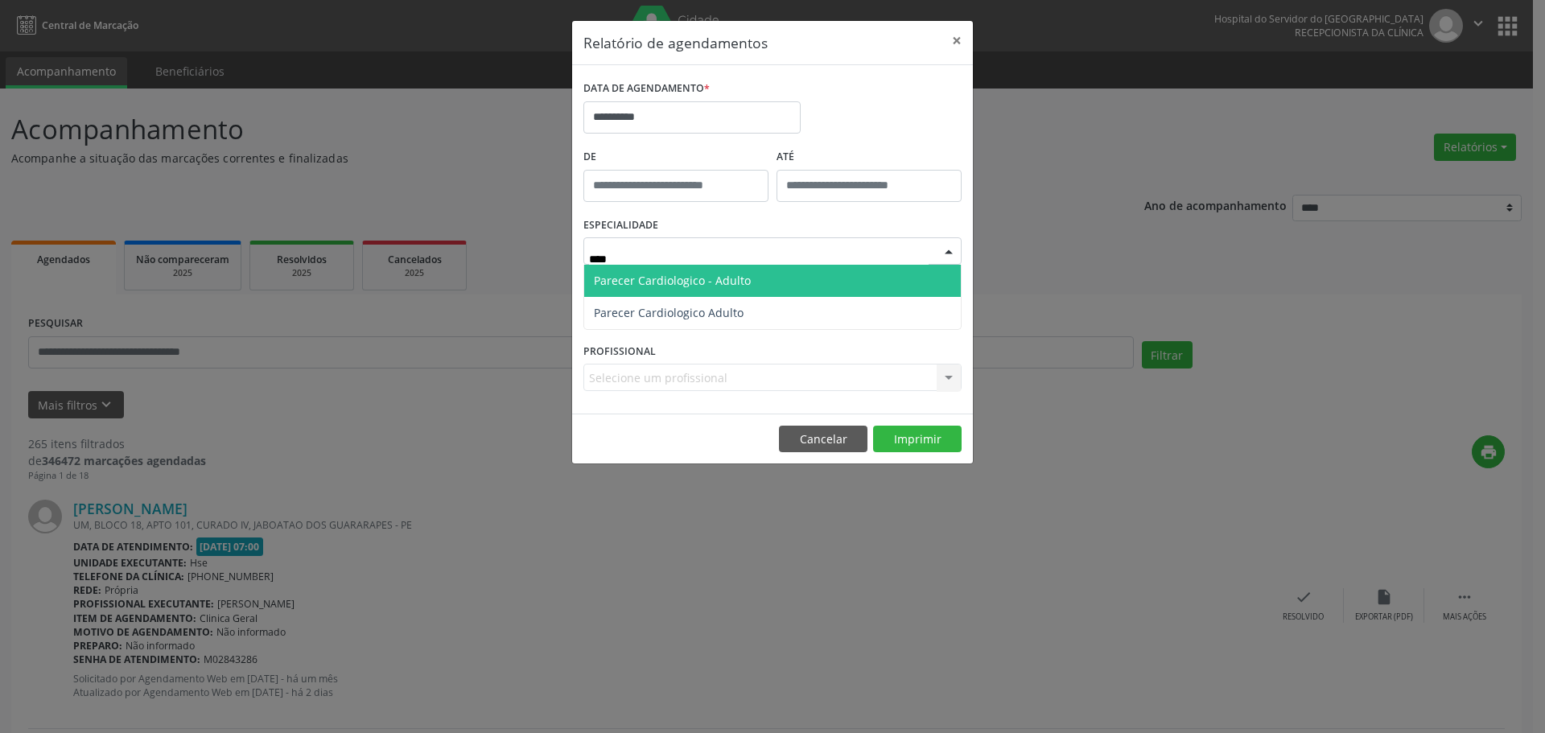 This screenshot has width=1545, height=733. I want to click on h5: Relatório de agendamentos, so click(675, 43).